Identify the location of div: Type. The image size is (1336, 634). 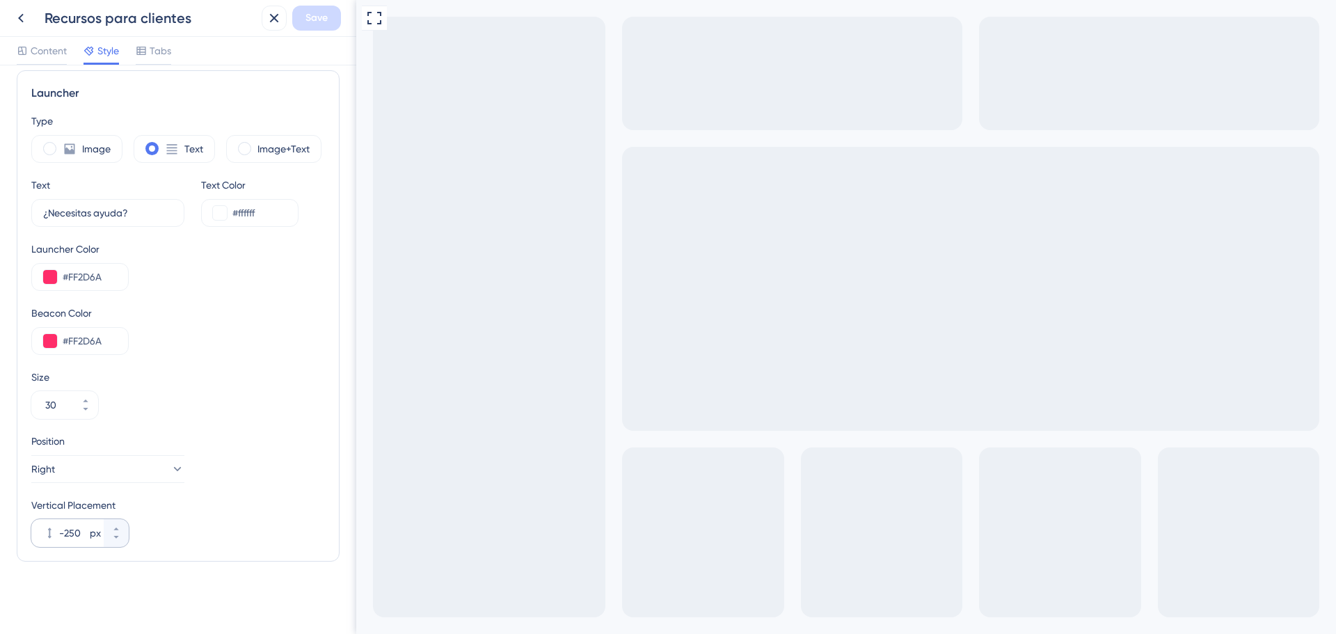
(178, 121).